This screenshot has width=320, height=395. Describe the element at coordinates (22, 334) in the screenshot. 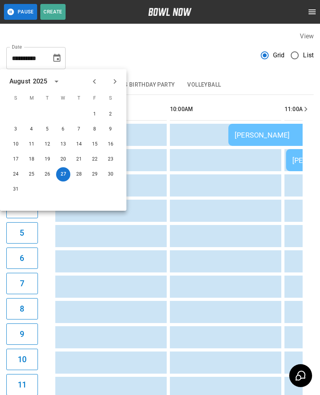

I see `button: 9` at that location.